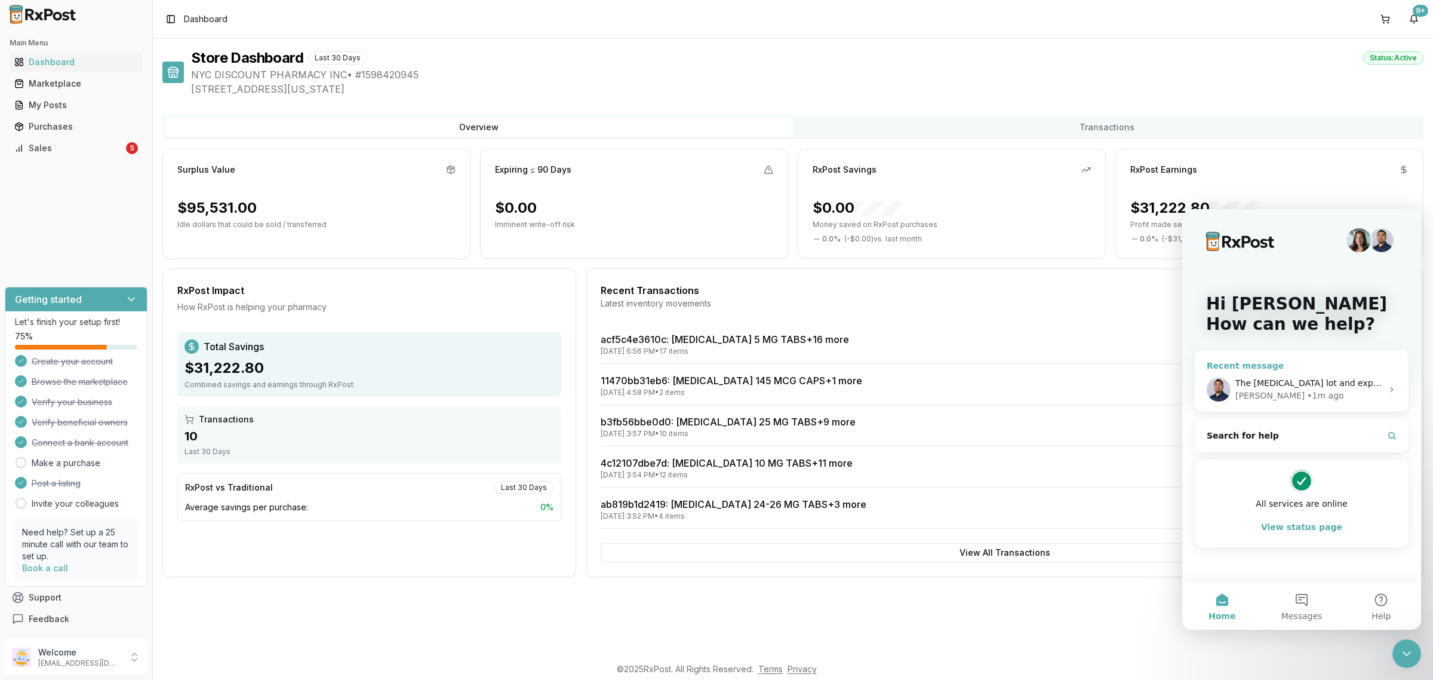 The width and height of the screenshot is (1433, 680). I want to click on p: Let's finish your setup first!, so click(76, 322).